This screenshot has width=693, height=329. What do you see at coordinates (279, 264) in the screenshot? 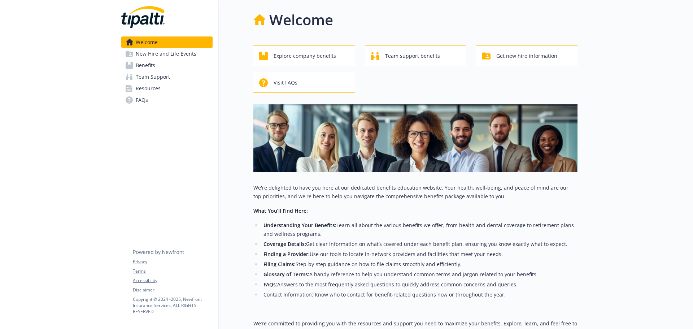
I see `strong: Filing Claims:` at bounding box center [279, 264].